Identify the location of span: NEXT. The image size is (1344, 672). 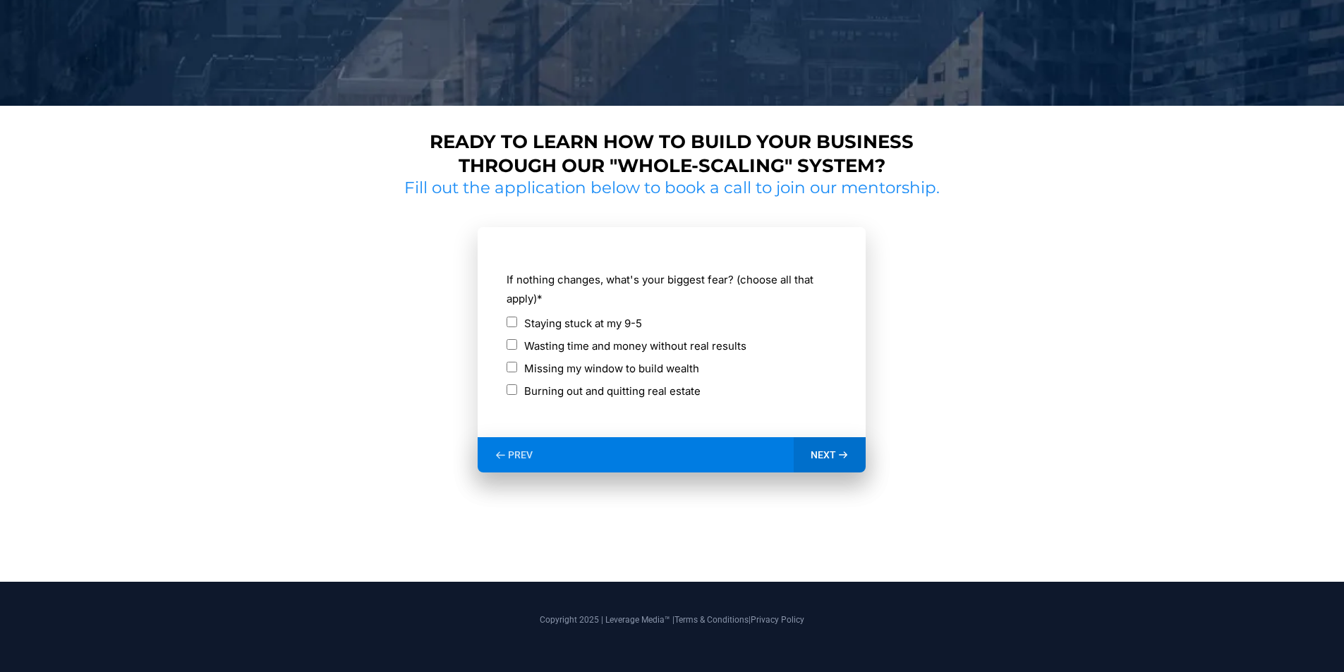
(823, 455).